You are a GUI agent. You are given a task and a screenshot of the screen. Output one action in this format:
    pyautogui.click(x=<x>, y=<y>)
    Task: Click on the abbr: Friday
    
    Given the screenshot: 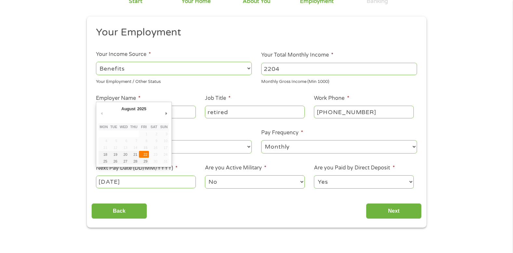 What is the action you would take?
    pyautogui.click(x=144, y=127)
    